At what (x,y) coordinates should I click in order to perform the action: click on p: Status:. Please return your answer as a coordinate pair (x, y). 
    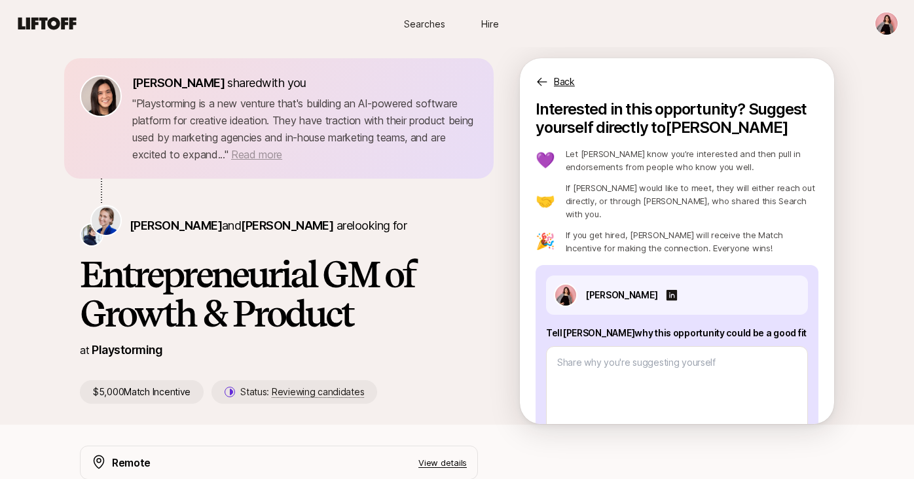
    Looking at the image, I should click on (302, 392).